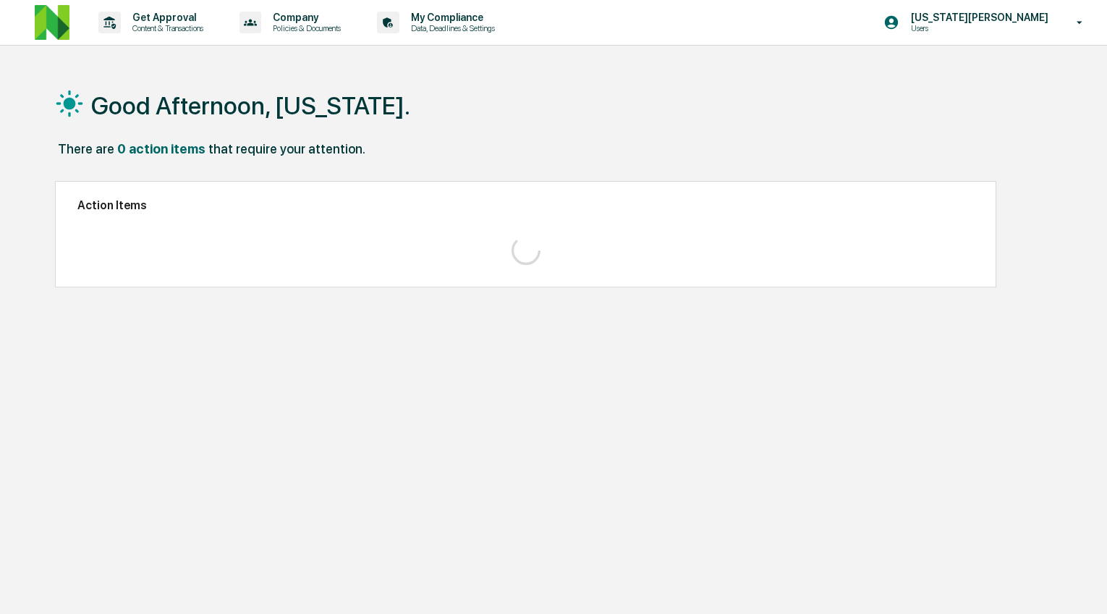  What do you see at coordinates (525, 205) in the screenshot?
I see `h2: Action Items` at bounding box center [525, 205].